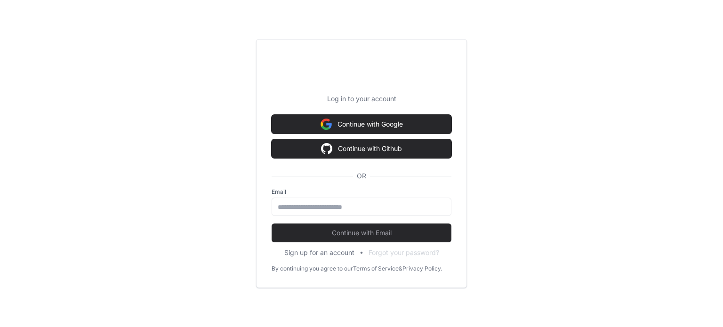  Describe the element at coordinates (361, 233) in the screenshot. I see `span: Continue with Email` at that location.